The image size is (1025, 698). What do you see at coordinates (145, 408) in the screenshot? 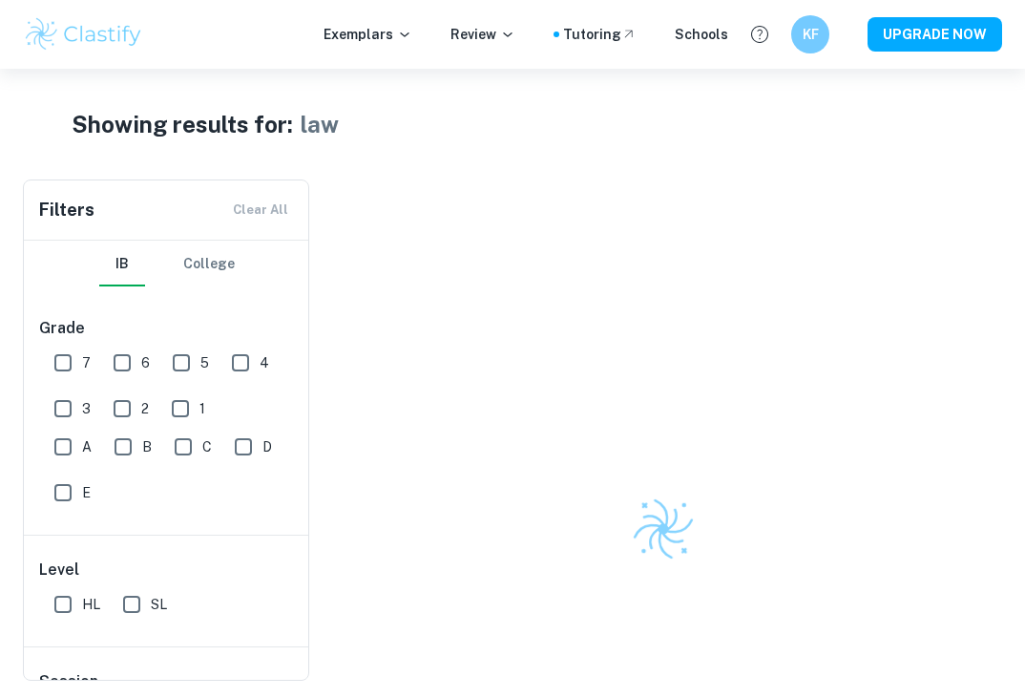
I see `span: 2` at bounding box center [145, 408].